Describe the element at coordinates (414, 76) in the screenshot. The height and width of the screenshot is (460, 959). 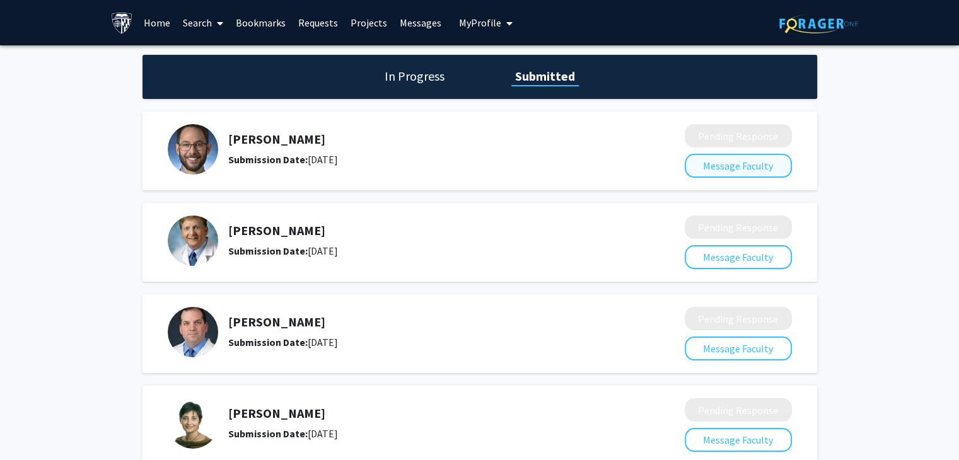
I see `h1: In Progress` at that location.